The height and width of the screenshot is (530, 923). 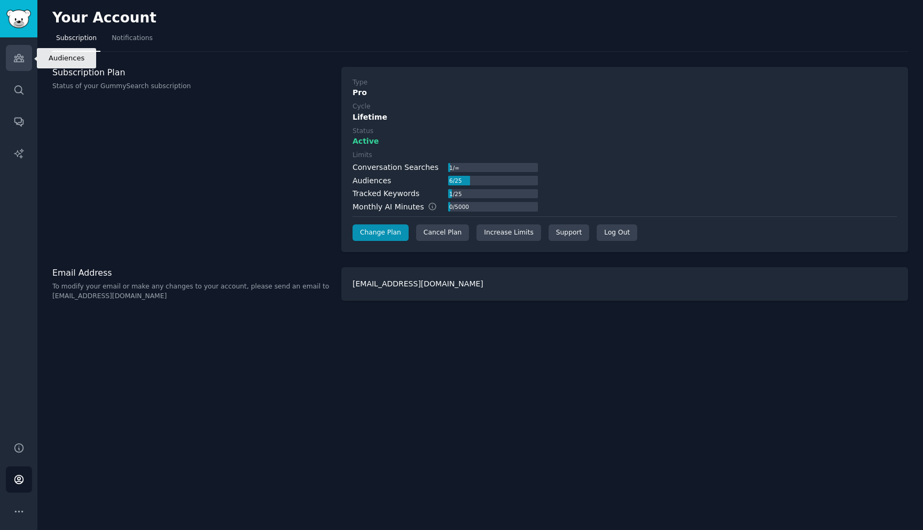 I want to click on div: 1 / ∞, so click(x=454, y=168).